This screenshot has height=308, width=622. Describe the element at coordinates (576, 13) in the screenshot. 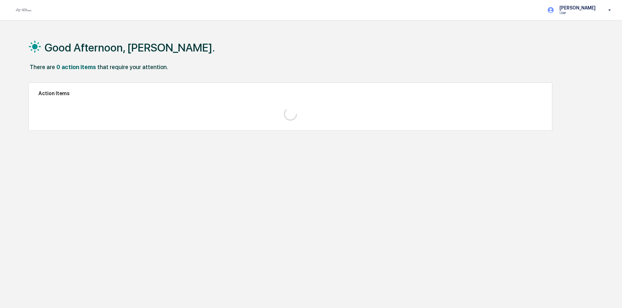

I see `p: User` at that location.